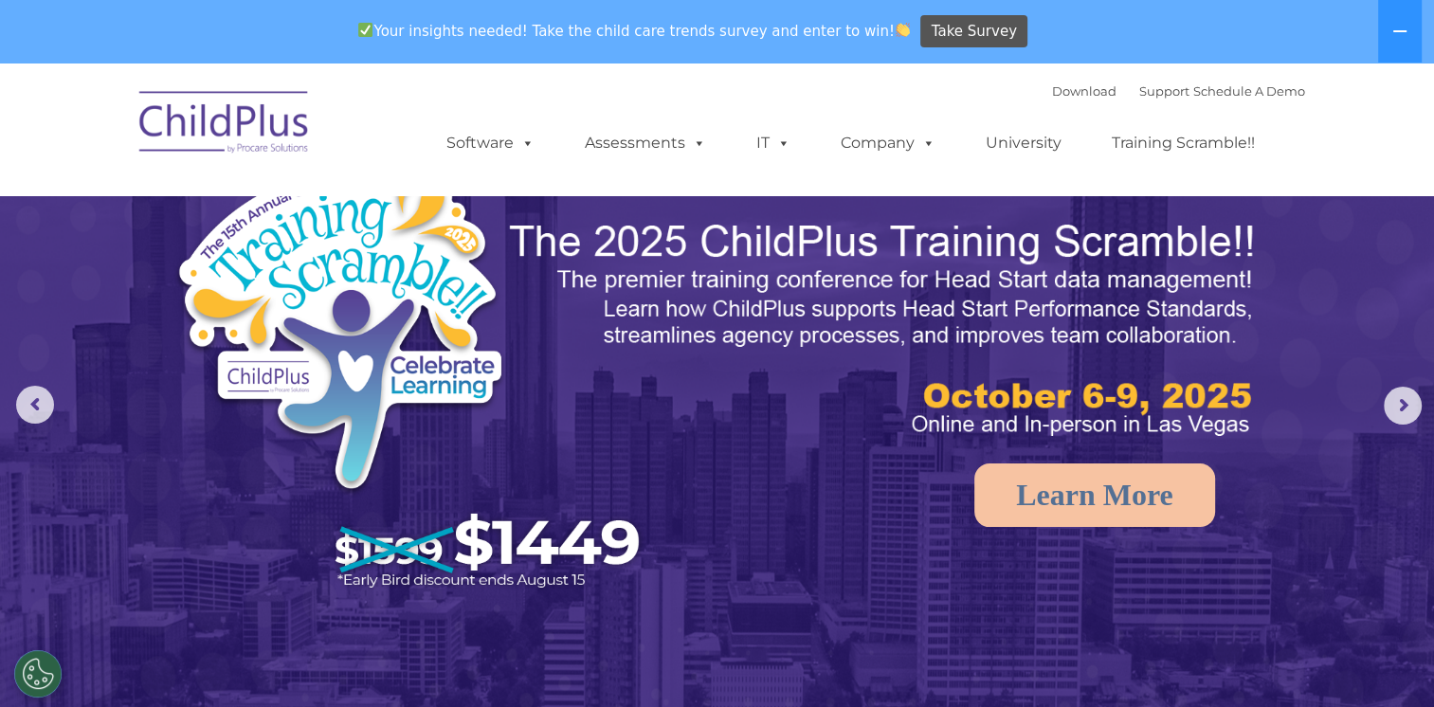 Image resolution: width=1434 pixels, height=707 pixels. I want to click on a: Training Scramble!!, so click(1183, 143).